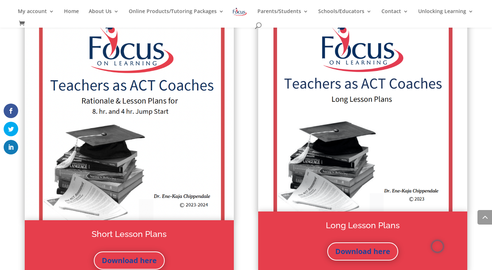 The height and width of the screenshot is (270, 492). What do you see at coordinates (129, 236) in the screenshot?
I see `h2: Short Lesson Plans` at bounding box center [129, 236].